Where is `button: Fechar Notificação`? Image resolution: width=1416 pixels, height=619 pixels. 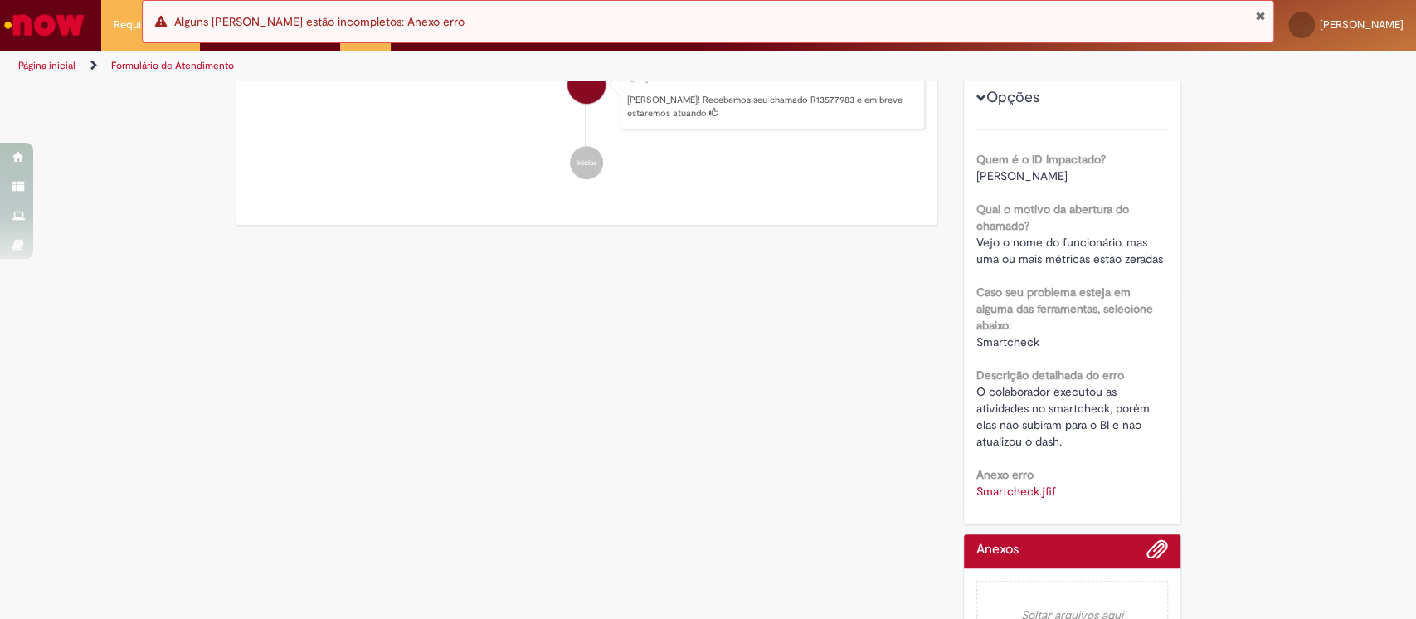
button: Fechar Notificação is located at coordinates (1260, 16).